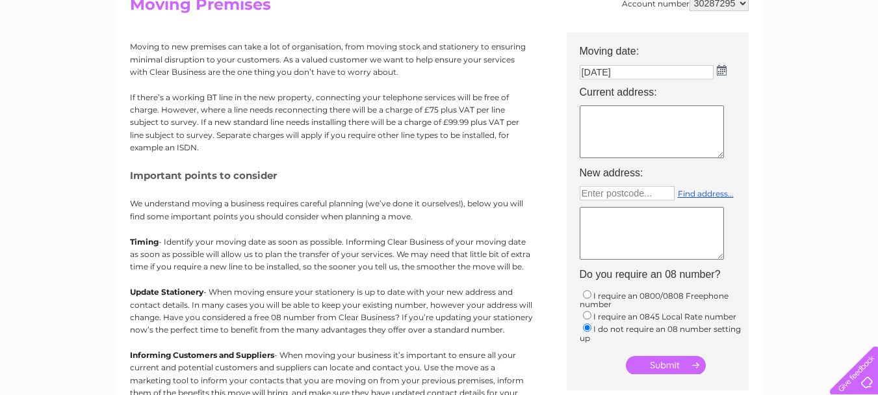 Image resolution: width=878 pixels, height=395 pixels. What do you see at coordinates (665, 315) in the screenshot?
I see `td: I require an 0800/0808 Freephone number I require an 0845 Local Rate number I do not require an 0...` at bounding box center [665, 315].